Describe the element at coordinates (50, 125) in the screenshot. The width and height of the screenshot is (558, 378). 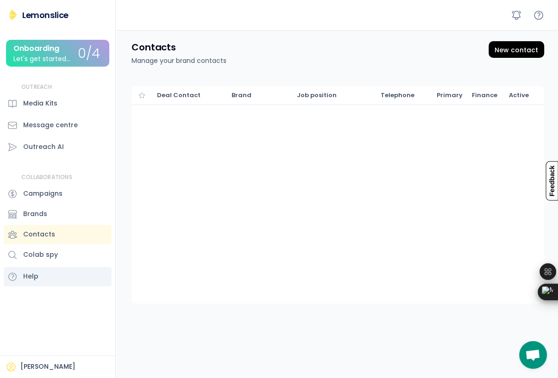
I see `div: Message centre` at that location.